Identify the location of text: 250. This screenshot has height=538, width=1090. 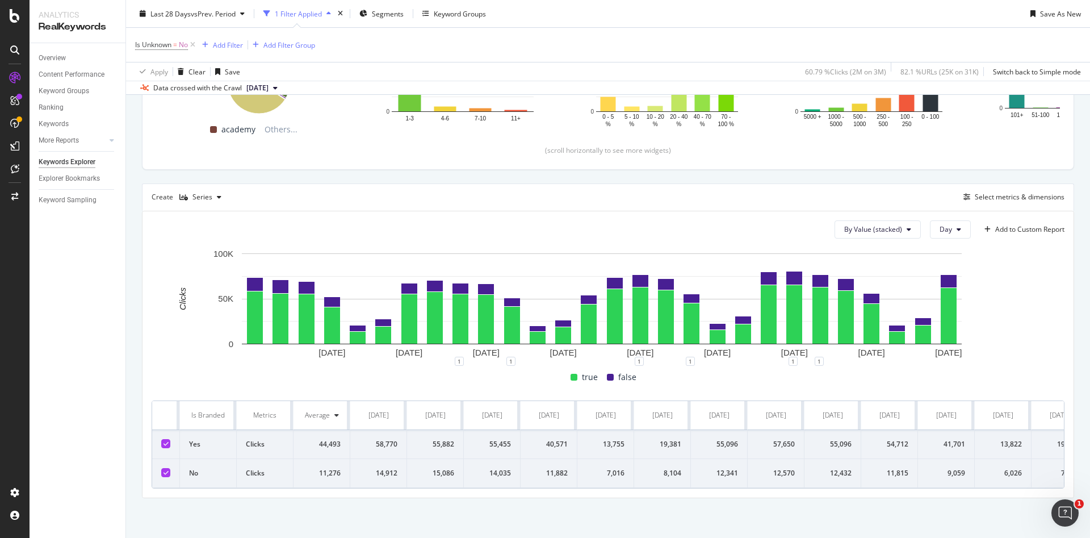
(907, 123).